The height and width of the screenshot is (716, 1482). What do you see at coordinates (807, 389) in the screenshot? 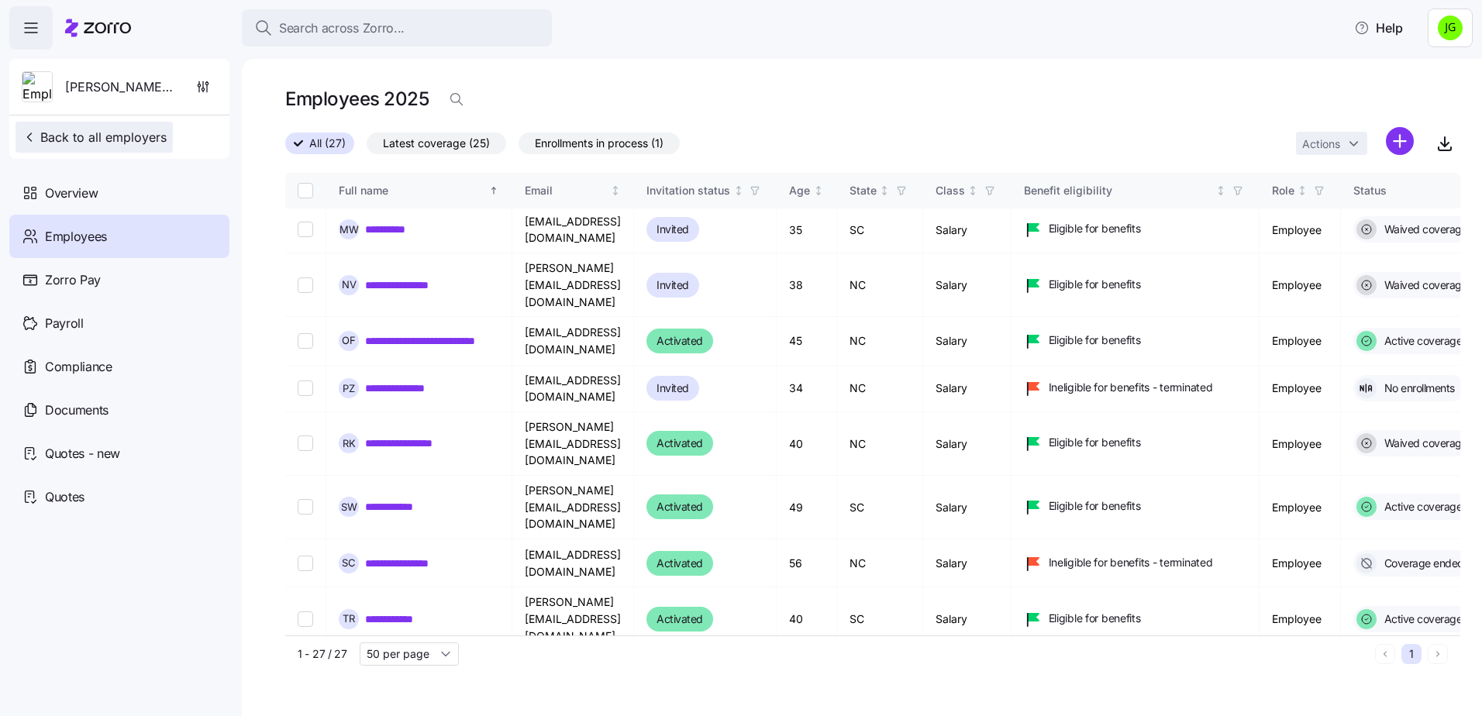
I see `td: 34` at bounding box center [807, 389].